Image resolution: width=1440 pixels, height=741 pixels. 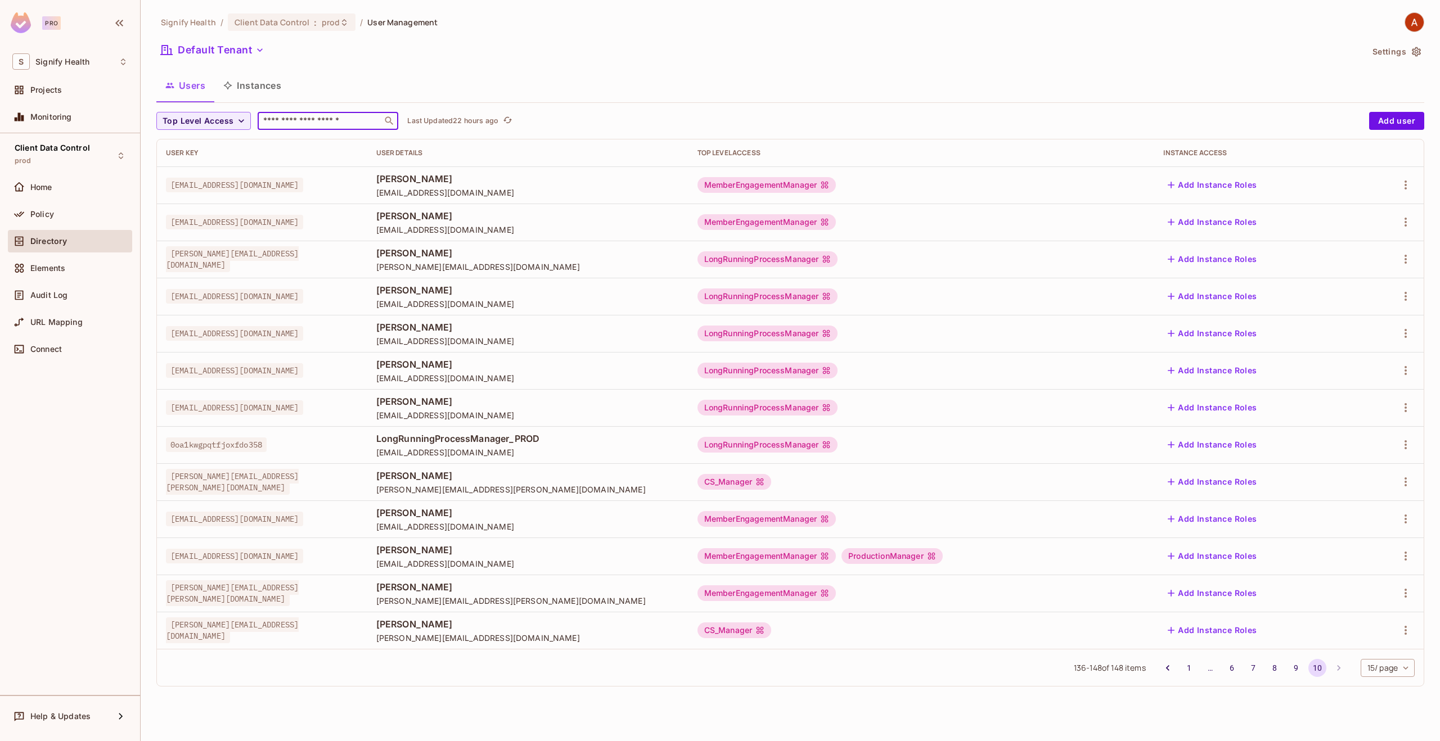 What do you see at coordinates (46, 349) in the screenshot?
I see `span: Connect` at bounding box center [46, 349].